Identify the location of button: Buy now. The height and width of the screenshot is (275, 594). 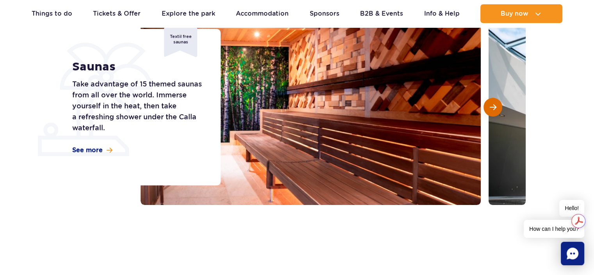
(522, 14).